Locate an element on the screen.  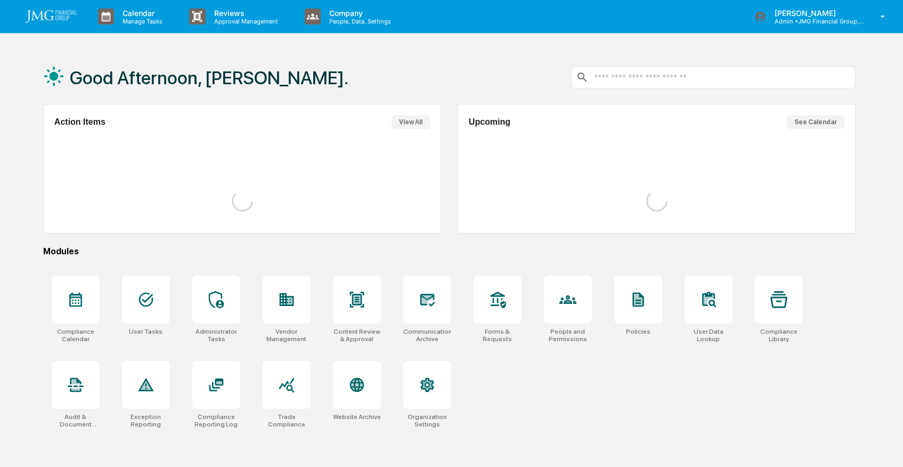
p: Reviews is located at coordinates (245, 13).